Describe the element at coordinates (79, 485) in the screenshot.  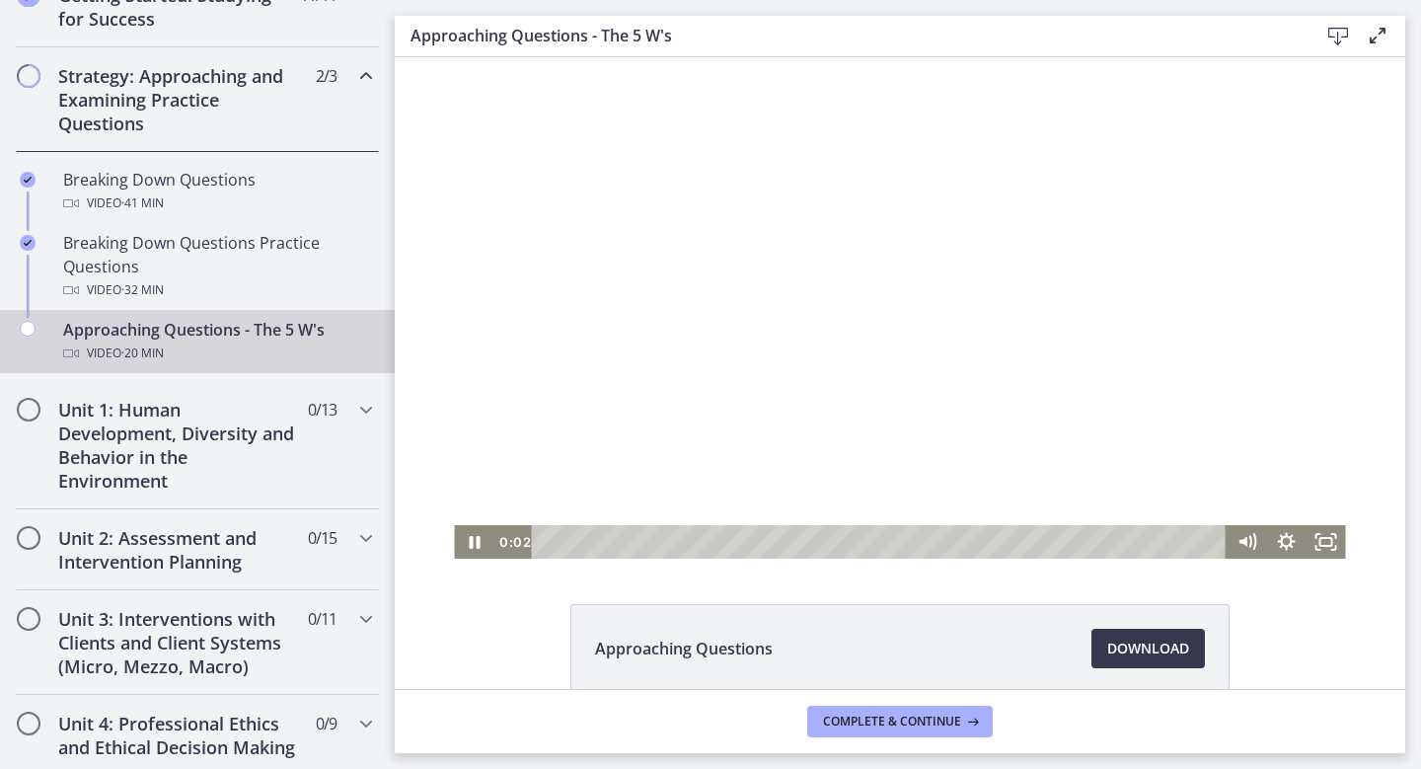
I see `button: Pause` at that location.